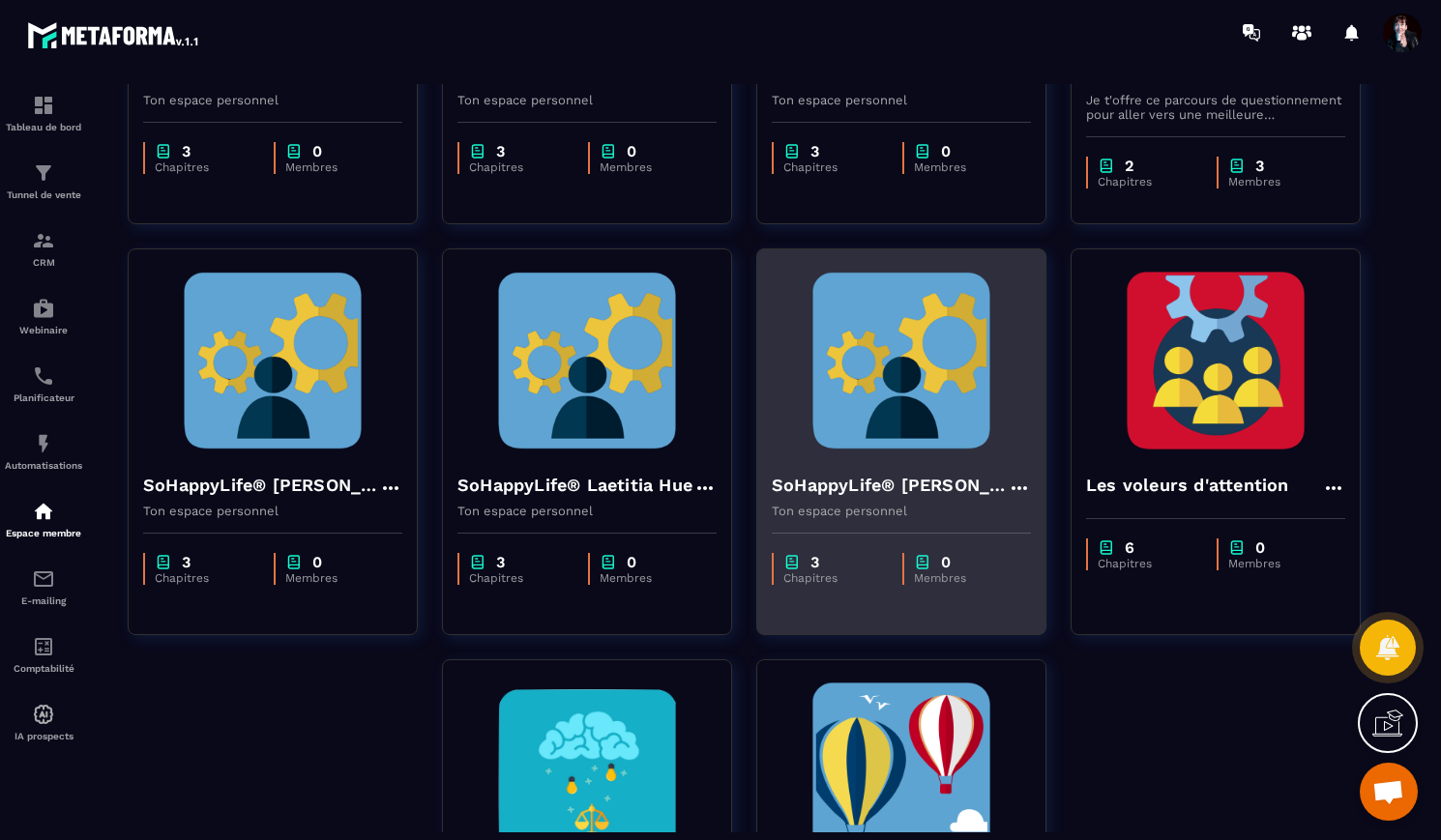 The width and height of the screenshot is (1441, 840). I want to click on a: formationformationTableau de bord, so click(44, 113).